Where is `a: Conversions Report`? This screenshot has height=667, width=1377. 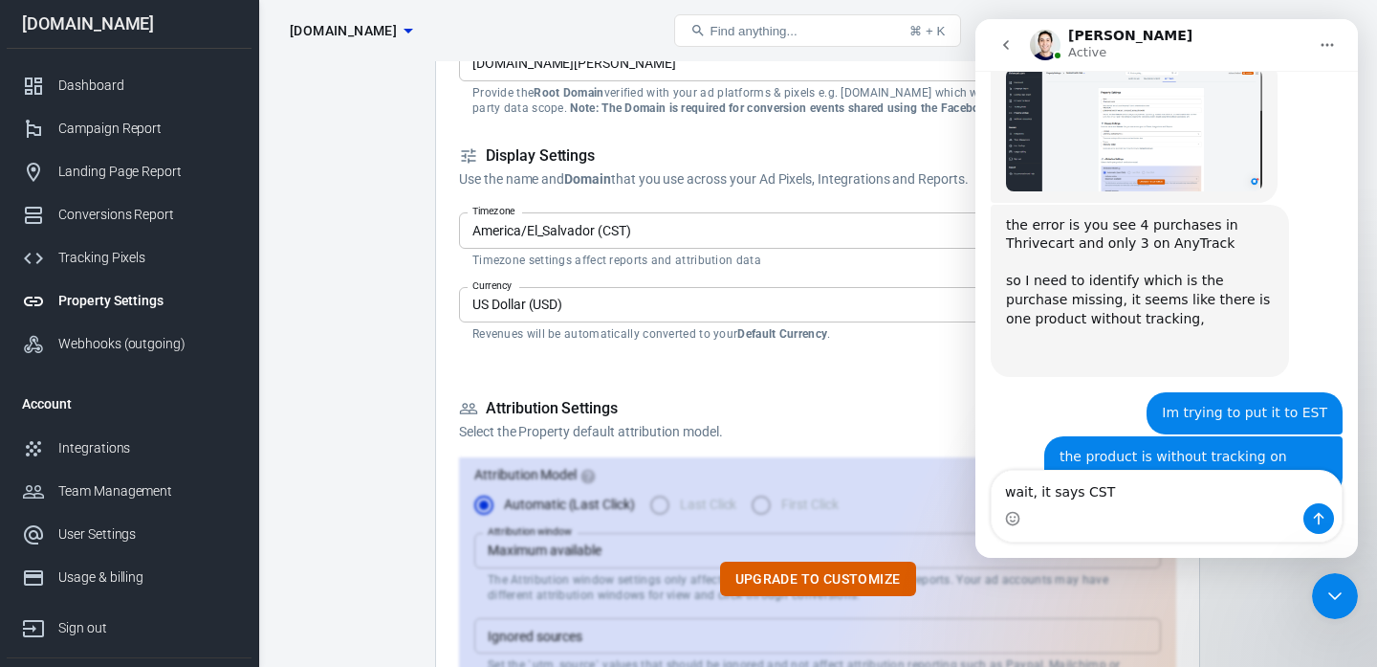
a: Conversions Report is located at coordinates (129, 214).